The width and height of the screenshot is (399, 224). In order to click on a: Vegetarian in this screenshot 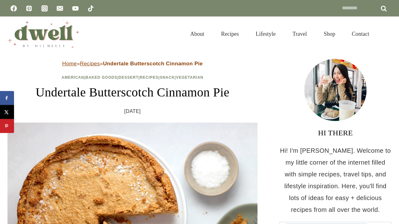, I will do `click(190, 78)`.